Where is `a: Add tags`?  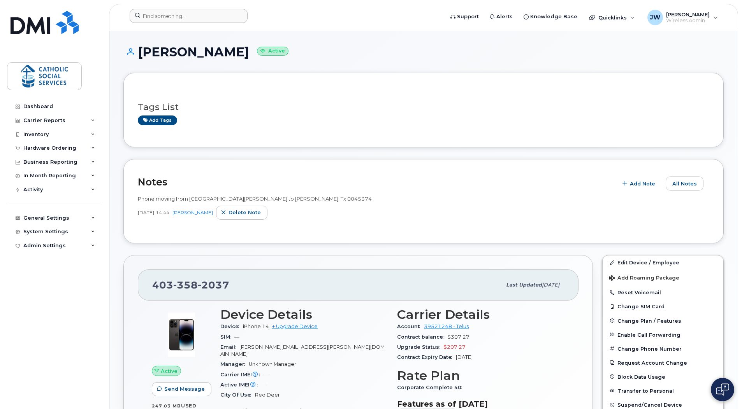 a: Add tags is located at coordinates (157, 120).